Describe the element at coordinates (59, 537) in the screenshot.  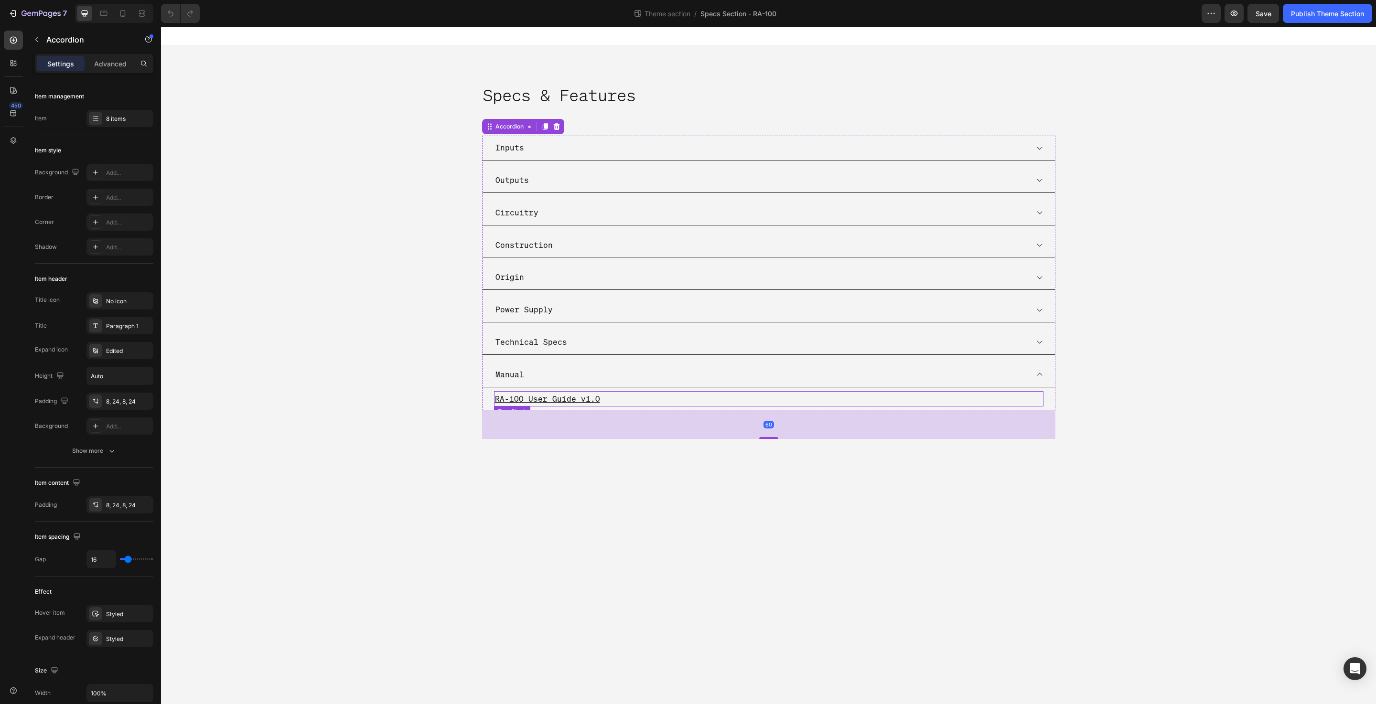
I see `div: Item spacing` at that location.